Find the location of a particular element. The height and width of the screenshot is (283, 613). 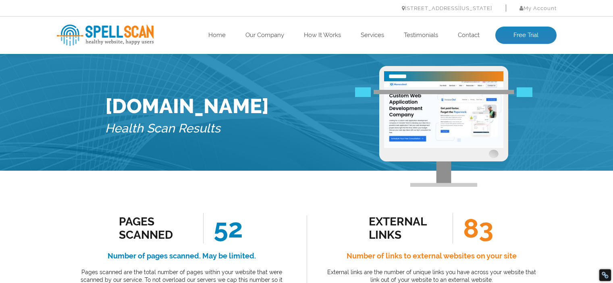

h4: Number of links to external websites on your site is located at coordinates (432, 256).